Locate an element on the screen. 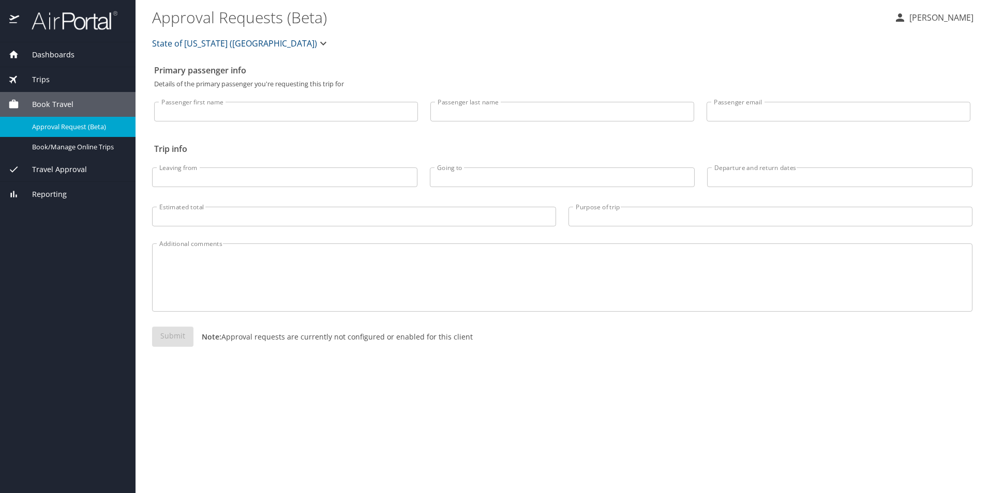 This screenshot has height=493, width=989. p: Details of the primary passenger you're requesting this trip for is located at coordinates (562, 84).